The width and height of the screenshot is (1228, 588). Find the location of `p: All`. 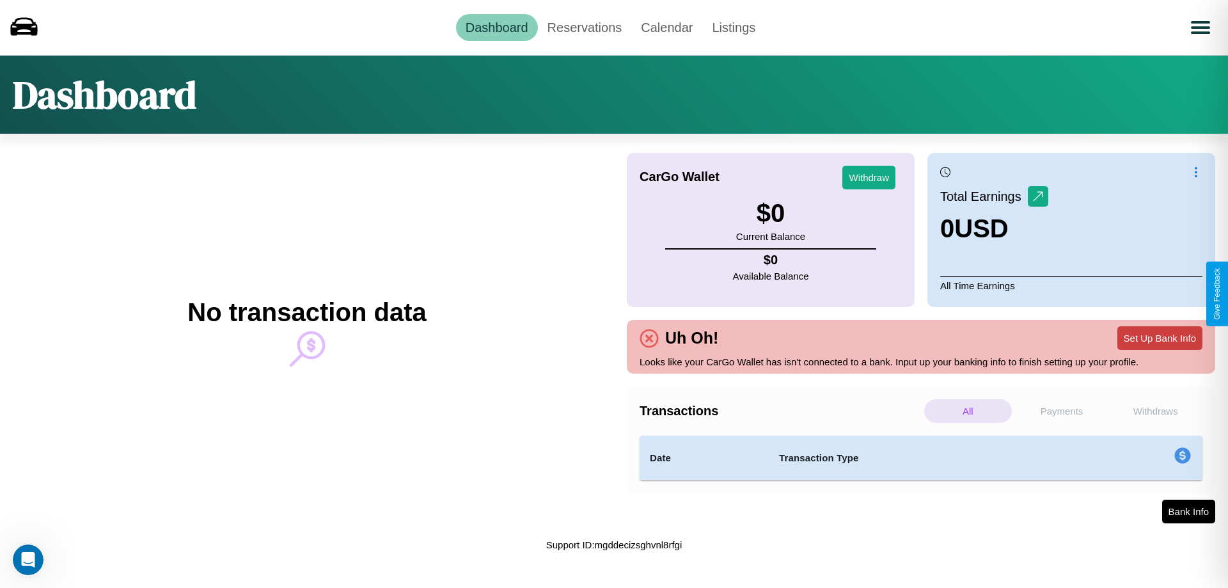

p: All is located at coordinates (968, 411).